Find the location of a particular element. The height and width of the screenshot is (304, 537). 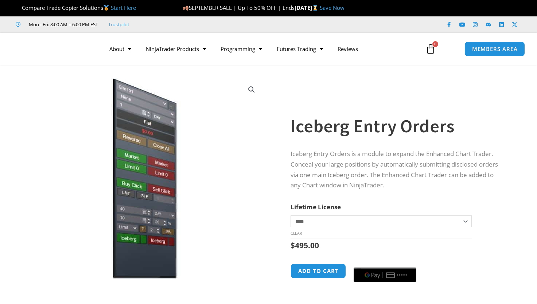

span: Mon - Fri: 8:00 AM – 6:00 PM EST is located at coordinates (62, 24).